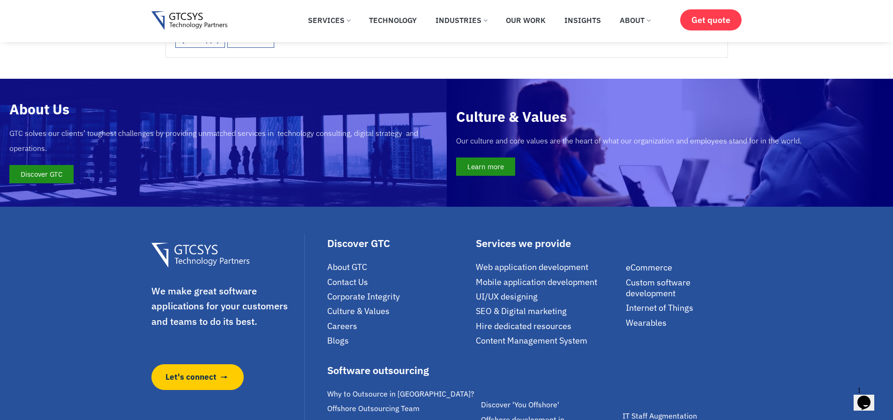 The image size is (893, 420). What do you see at coordinates (399, 326) in the screenshot?
I see `a: Careers` at bounding box center [399, 326].